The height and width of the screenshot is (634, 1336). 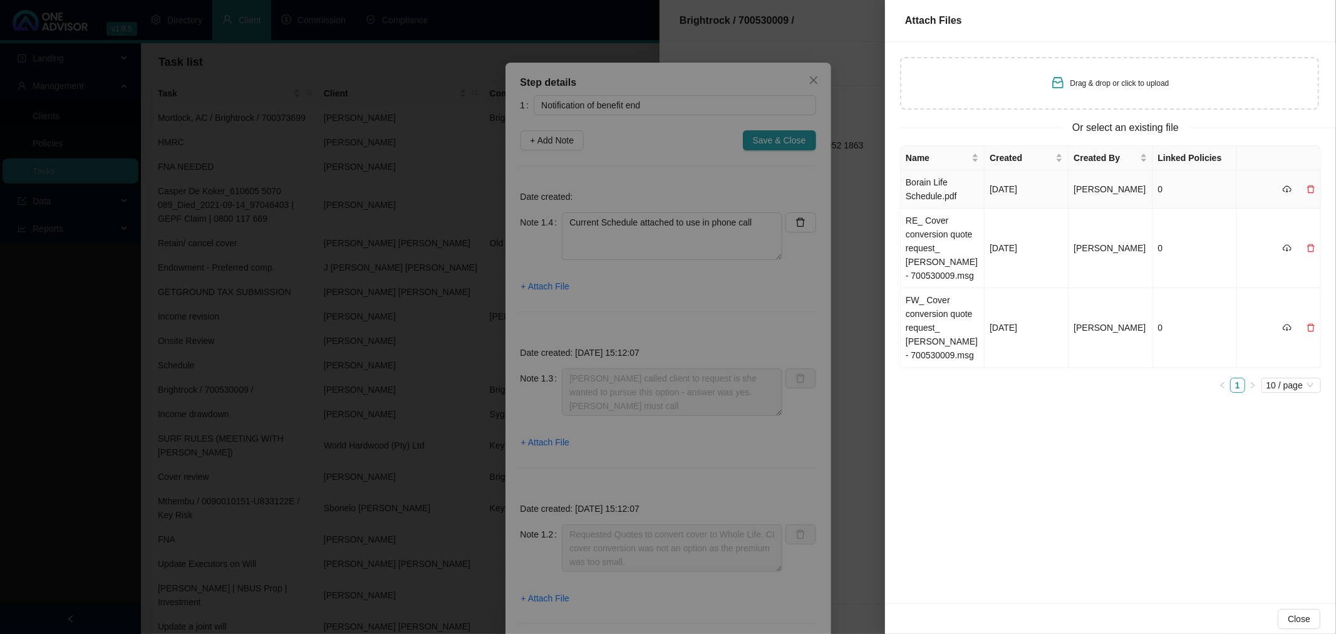 I want to click on span: Name, so click(x=937, y=158).